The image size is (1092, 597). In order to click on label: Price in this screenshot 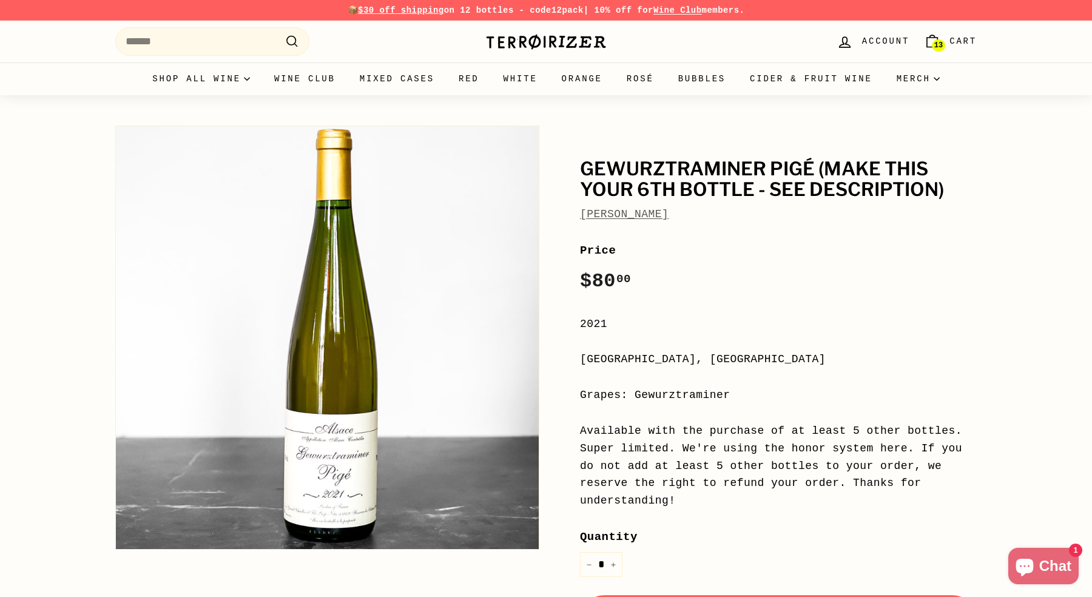, I will do `click(779, 251)`.